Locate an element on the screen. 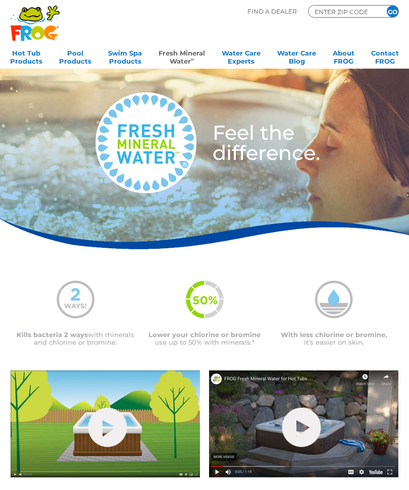  a: PoolProducts is located at coordinates (75, 56).